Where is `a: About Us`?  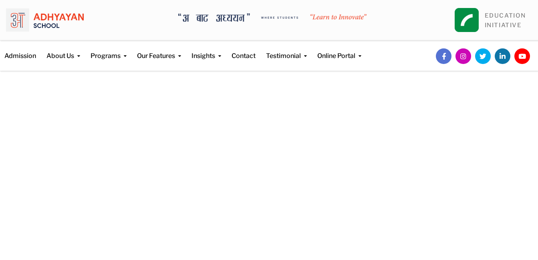 a: About Us is located at coordinates (63, 50).